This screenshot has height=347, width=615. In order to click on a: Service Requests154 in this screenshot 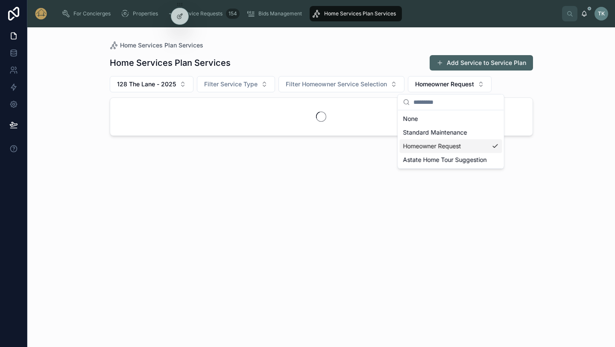, I will do `click(204, 14)`.